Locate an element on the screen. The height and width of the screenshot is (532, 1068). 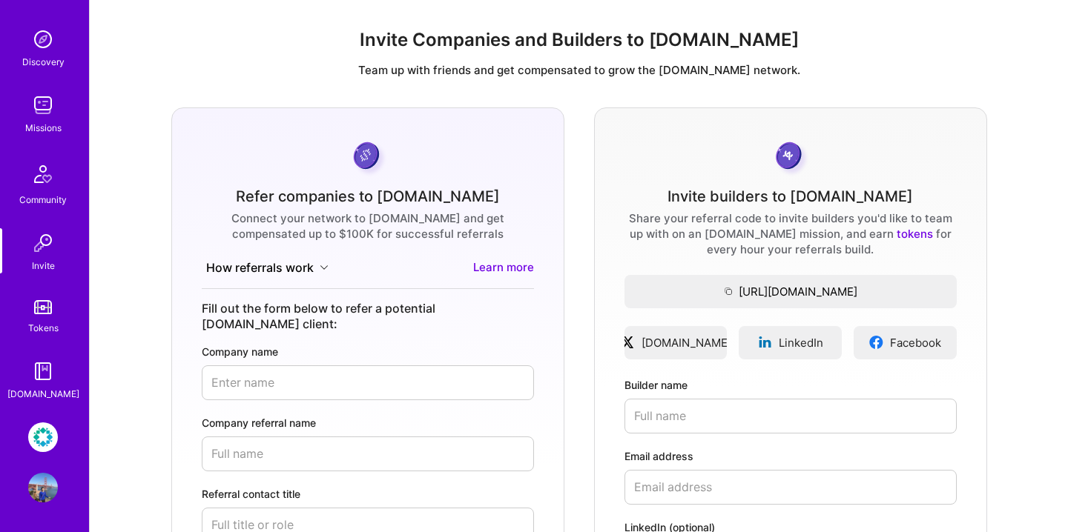
img: grayCoin is located at coordinates (790, 157).